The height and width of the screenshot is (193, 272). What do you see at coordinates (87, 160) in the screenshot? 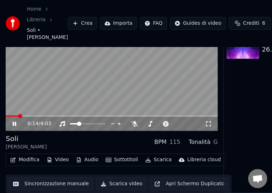
I see `button: Audio` at bounding box center [87, 160].